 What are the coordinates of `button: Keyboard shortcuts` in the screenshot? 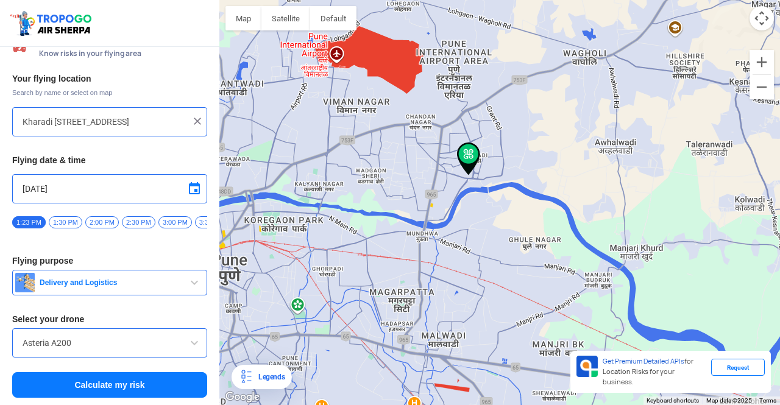 It's located at (672, 401).